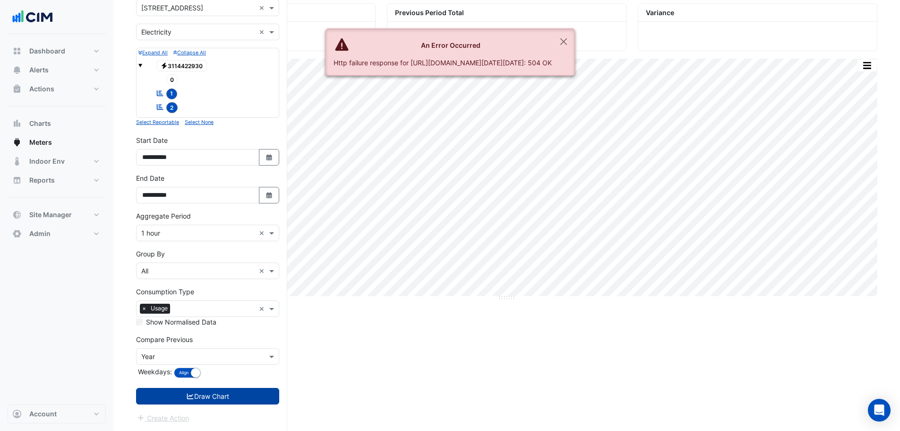  Describe the element at coordinates (17, 142) in the screenshot. I see `app-icon: Meters` at that location.